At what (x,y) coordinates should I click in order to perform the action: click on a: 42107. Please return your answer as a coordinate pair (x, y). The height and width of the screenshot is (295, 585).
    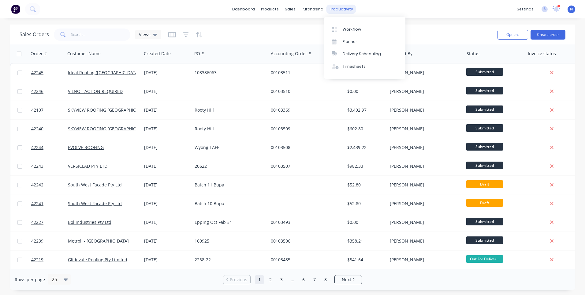
    Looking at the image, I should click on (50, 110).